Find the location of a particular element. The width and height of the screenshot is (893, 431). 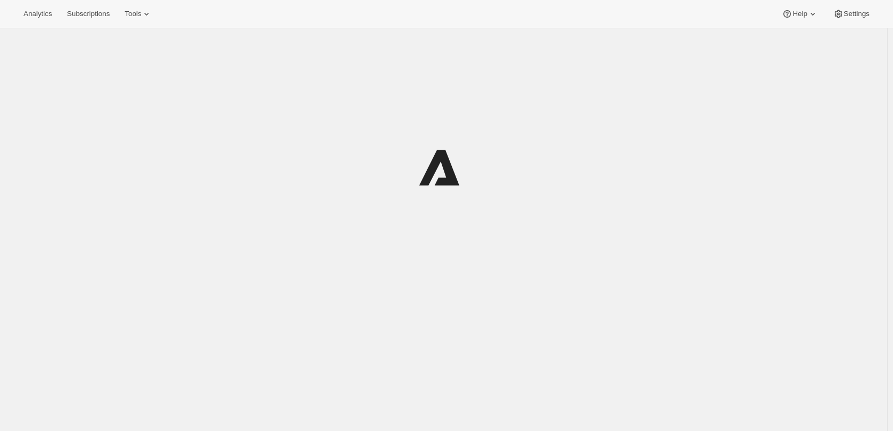

span: Help is located at coordinates (799, 14).